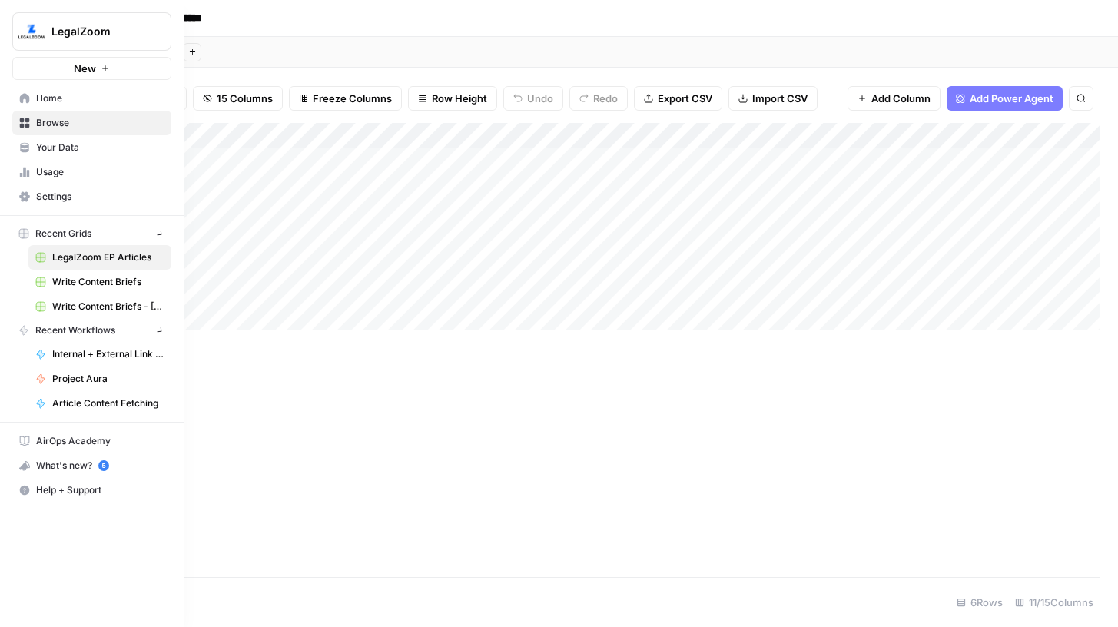  I want to click on span: Freeze Columns, so click(352, 98).